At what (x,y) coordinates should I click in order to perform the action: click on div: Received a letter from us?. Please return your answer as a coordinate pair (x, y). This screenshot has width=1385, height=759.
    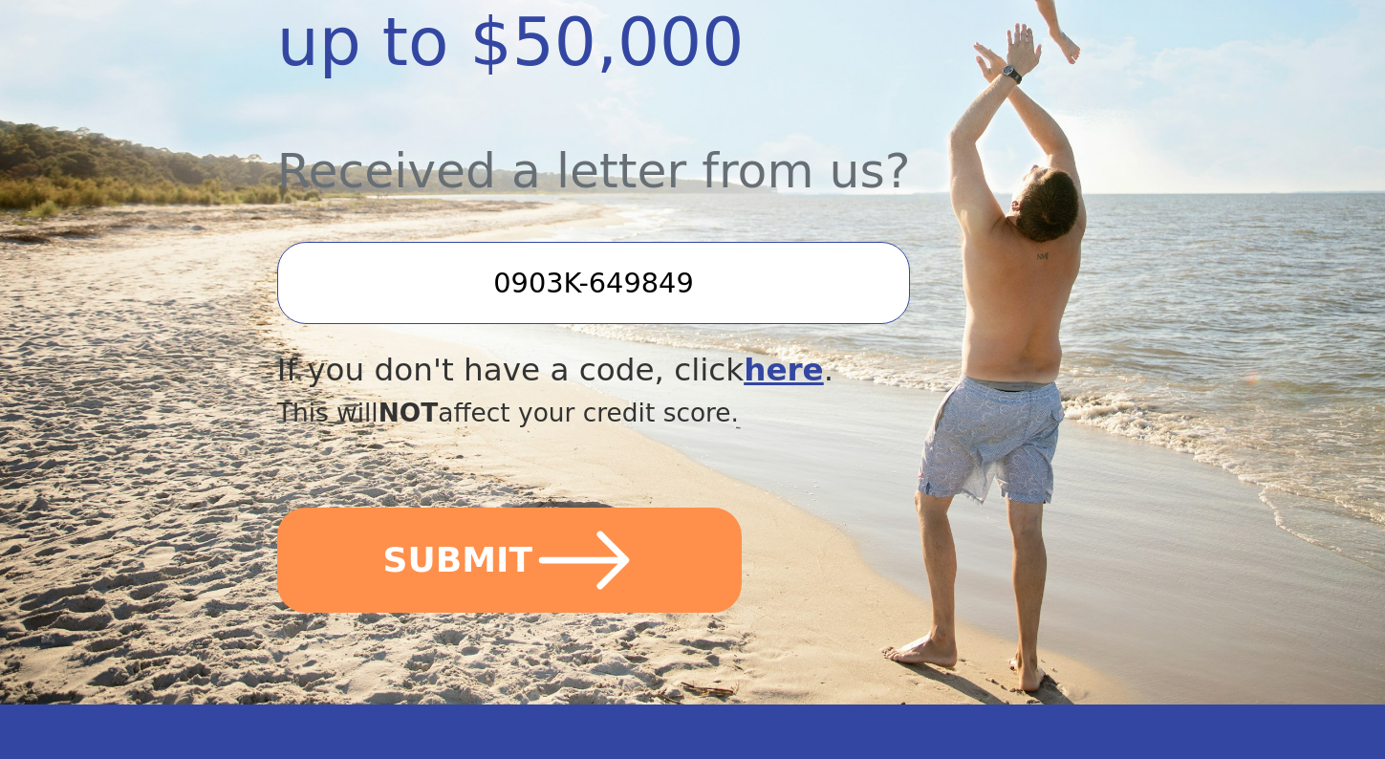
    Looking at the image, I should click on (630, 149).